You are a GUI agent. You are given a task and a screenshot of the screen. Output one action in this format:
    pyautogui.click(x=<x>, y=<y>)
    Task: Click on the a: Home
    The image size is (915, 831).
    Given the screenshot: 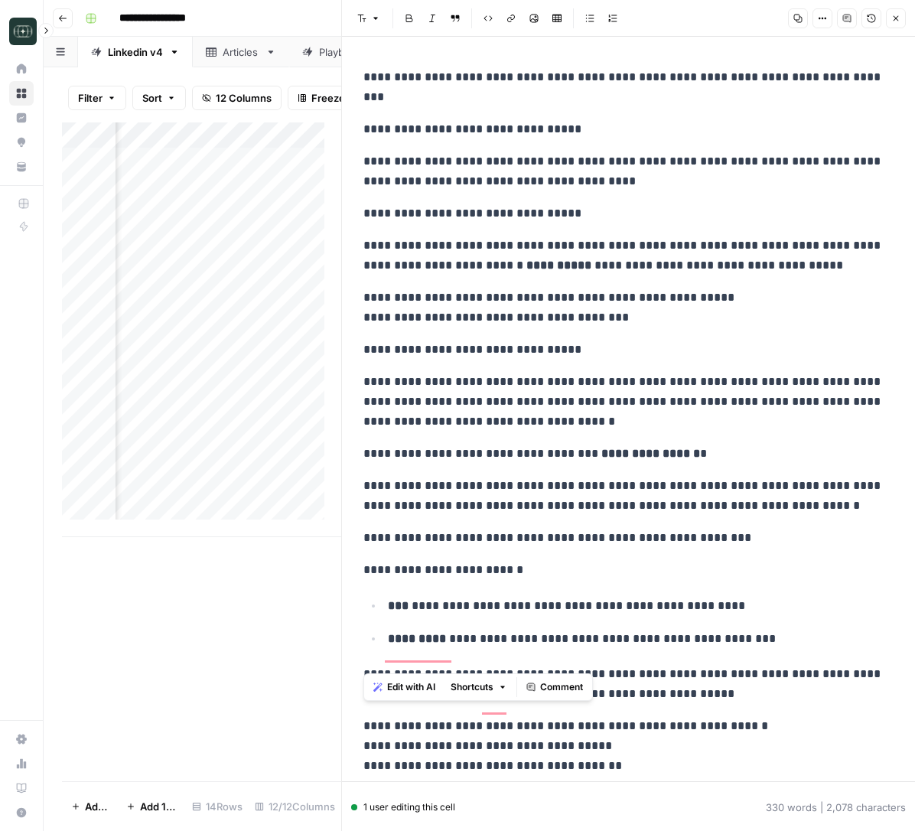 What is the action you would take?
    pyautogui.click(x=21, y=69)
    